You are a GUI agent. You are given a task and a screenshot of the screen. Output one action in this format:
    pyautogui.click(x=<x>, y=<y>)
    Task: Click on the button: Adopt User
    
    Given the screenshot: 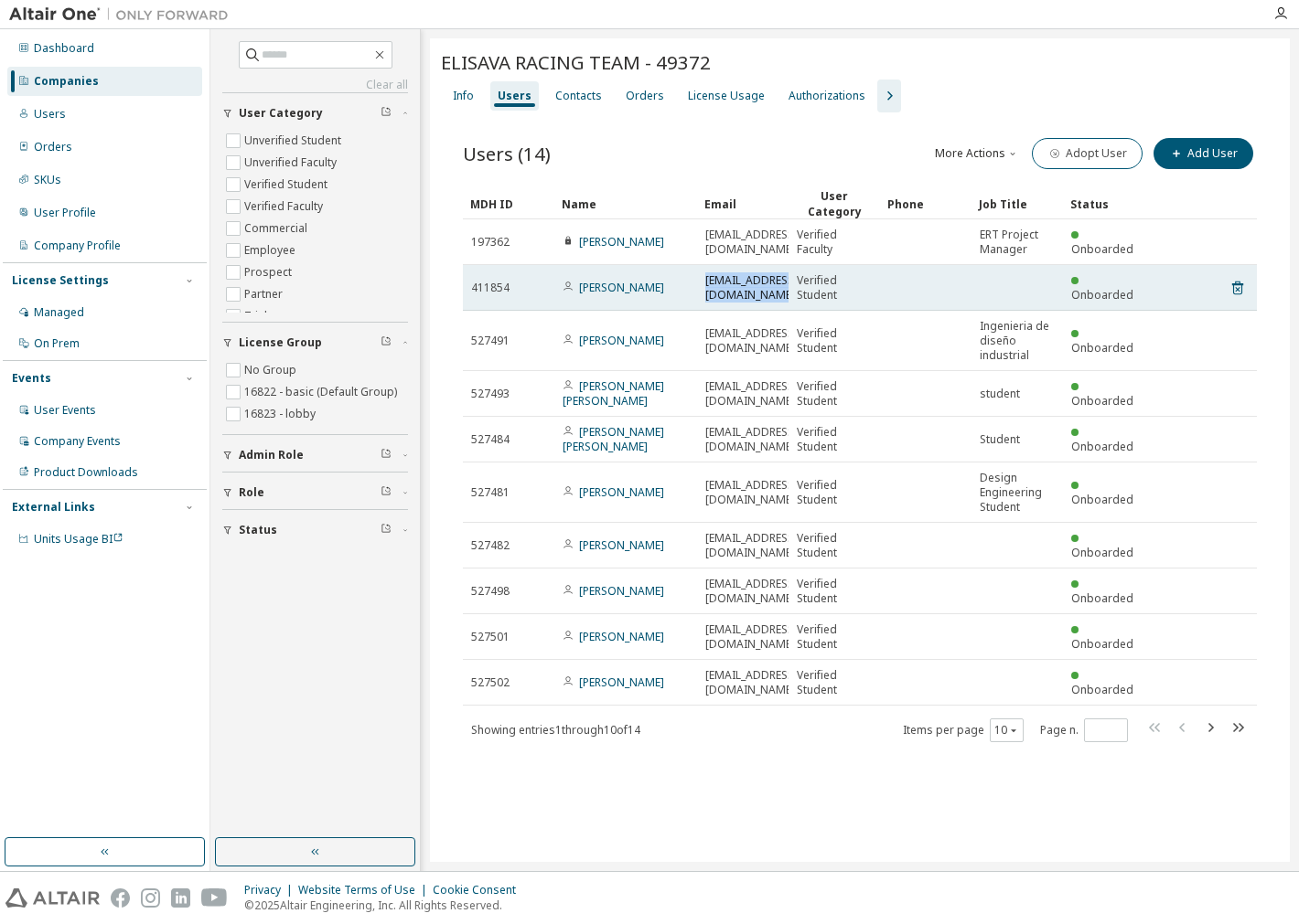 What is the action you would take?
    pyautogui.click(x=1086, y=154)
    